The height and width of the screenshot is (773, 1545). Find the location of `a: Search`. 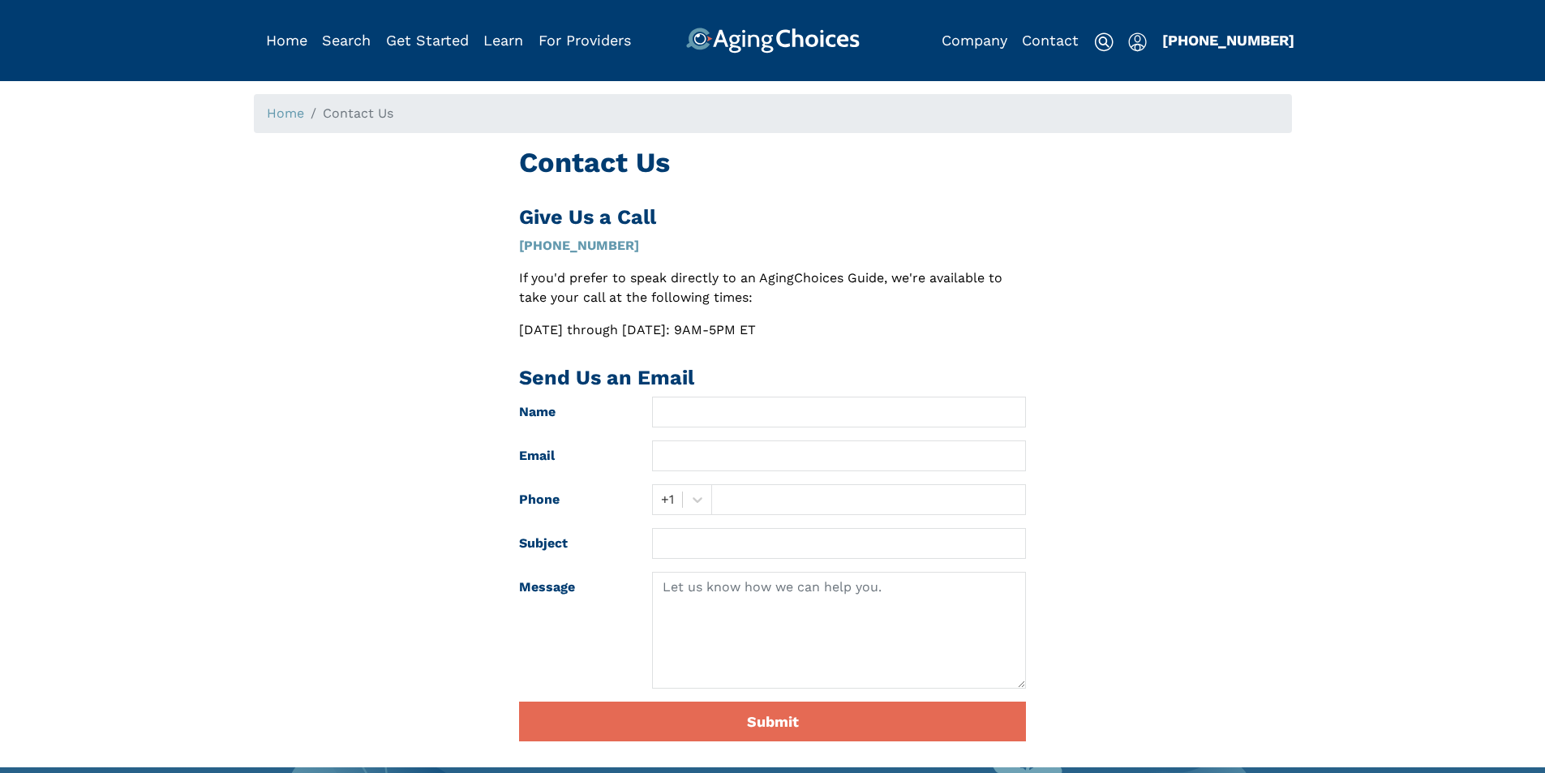

a: Search is located at coordinates (346, 40).